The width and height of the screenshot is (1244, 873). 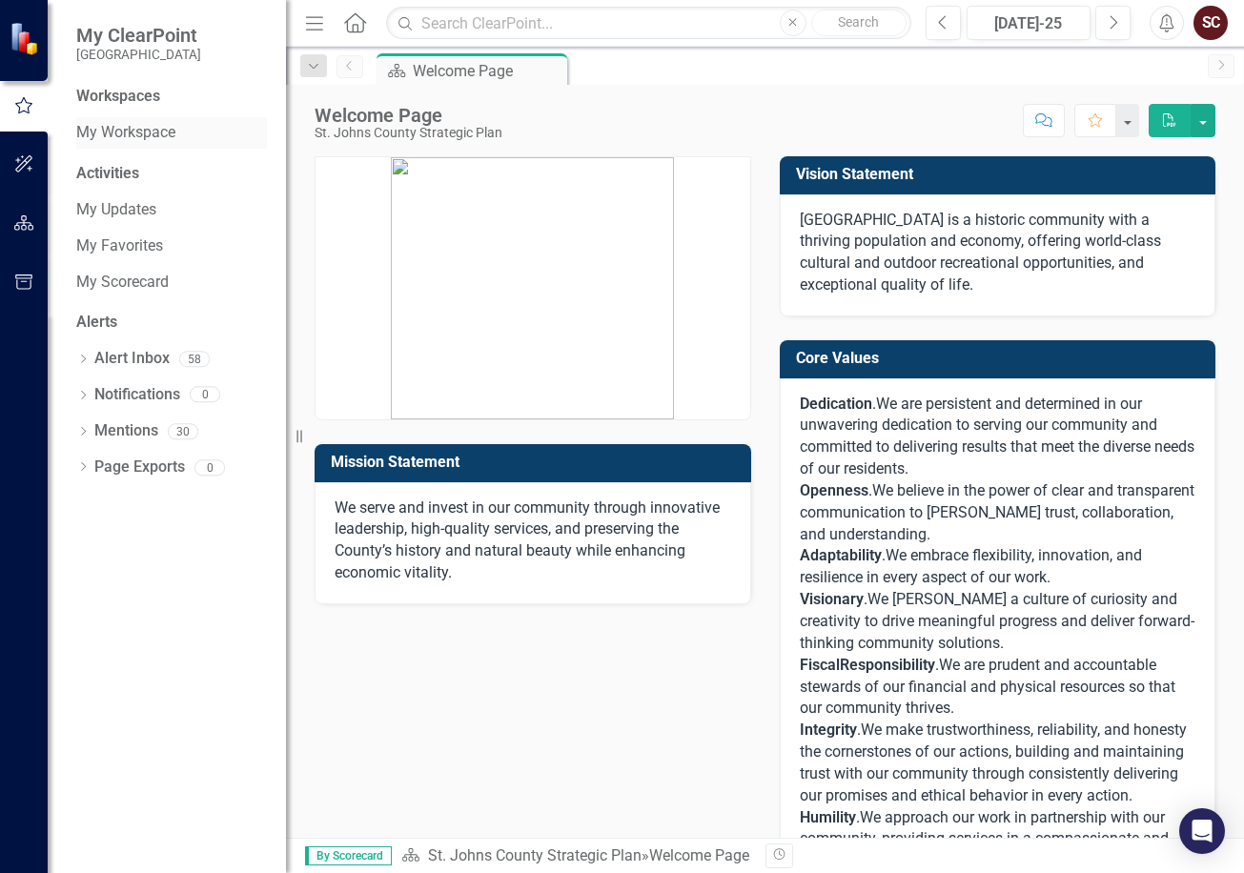 I want to click on a: Alert Inbox, so click(x=132, y=358).